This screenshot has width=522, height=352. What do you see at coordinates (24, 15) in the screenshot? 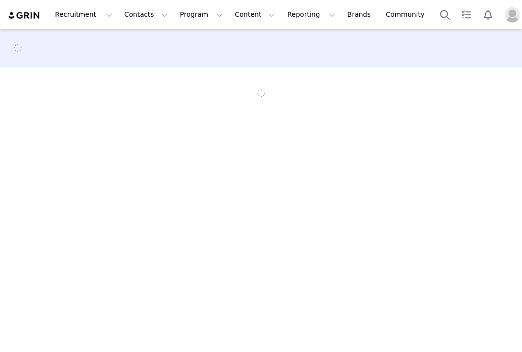
I see `img: grin logo` at bounding box center [24, 15].